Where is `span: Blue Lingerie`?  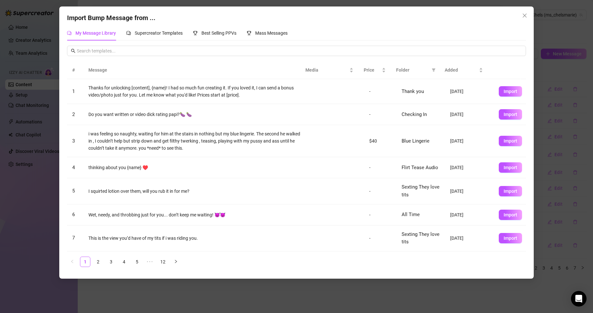
span: Blue Lingerie is located at coordinates (416, 141).